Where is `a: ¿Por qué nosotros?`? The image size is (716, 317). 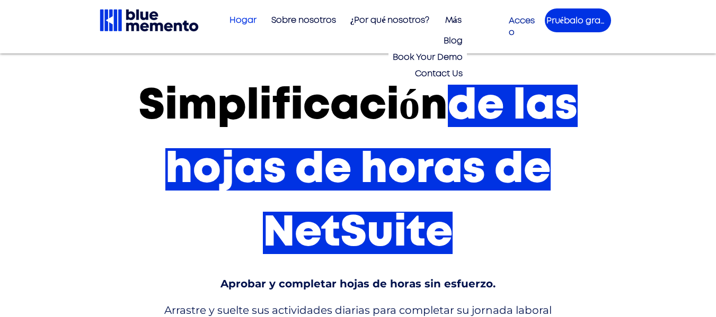
a: ¿Por qué nosotros? is located at coordinates (388, 20).